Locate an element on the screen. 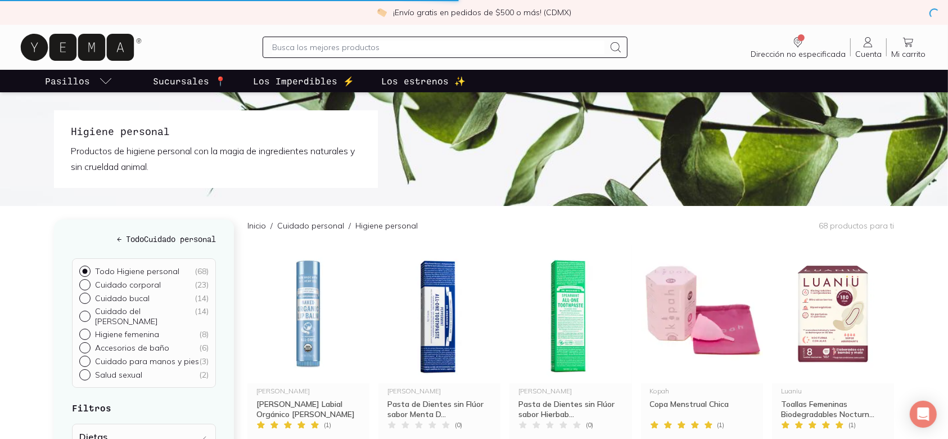  div: Pasta de Dientes sin Flúor sabor Menta D... is located at coordinates (439, 409).